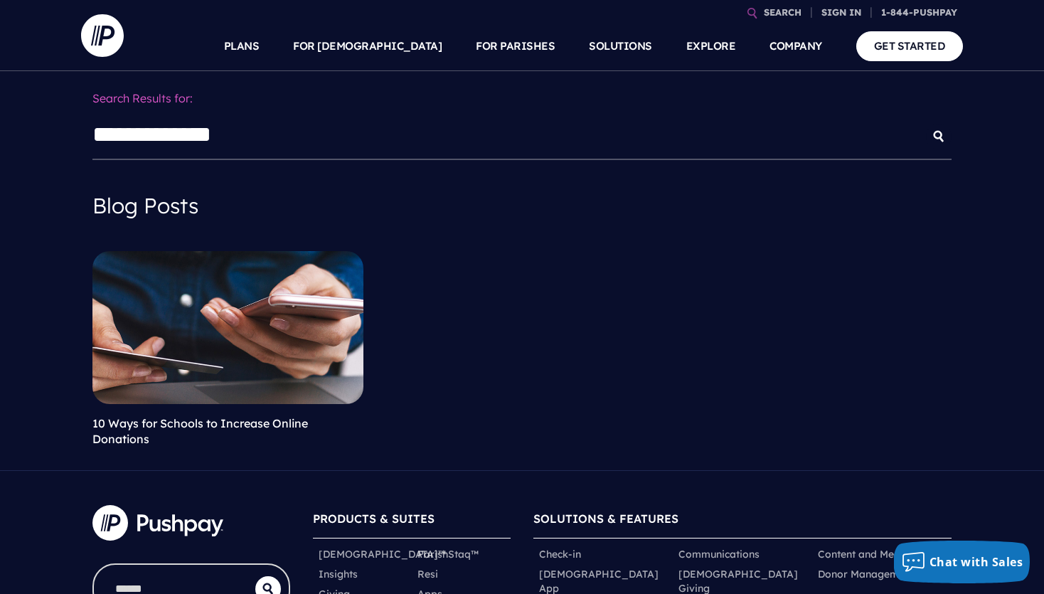  Describe the element at coordinates (522, 98) in the screenshot. I see `p: Search Results for:` at that location.